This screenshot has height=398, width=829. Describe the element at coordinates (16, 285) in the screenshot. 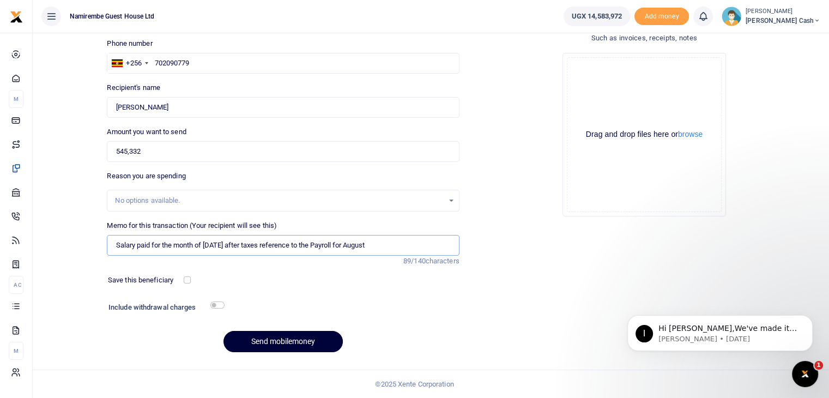

I see `li: Ac` at that location.